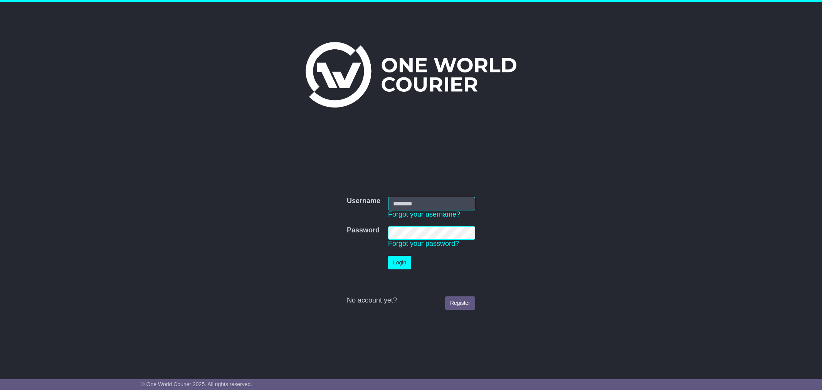 The width and height of the screenshot is (822, 390). I want to click on button: Login, so click(400, 262).